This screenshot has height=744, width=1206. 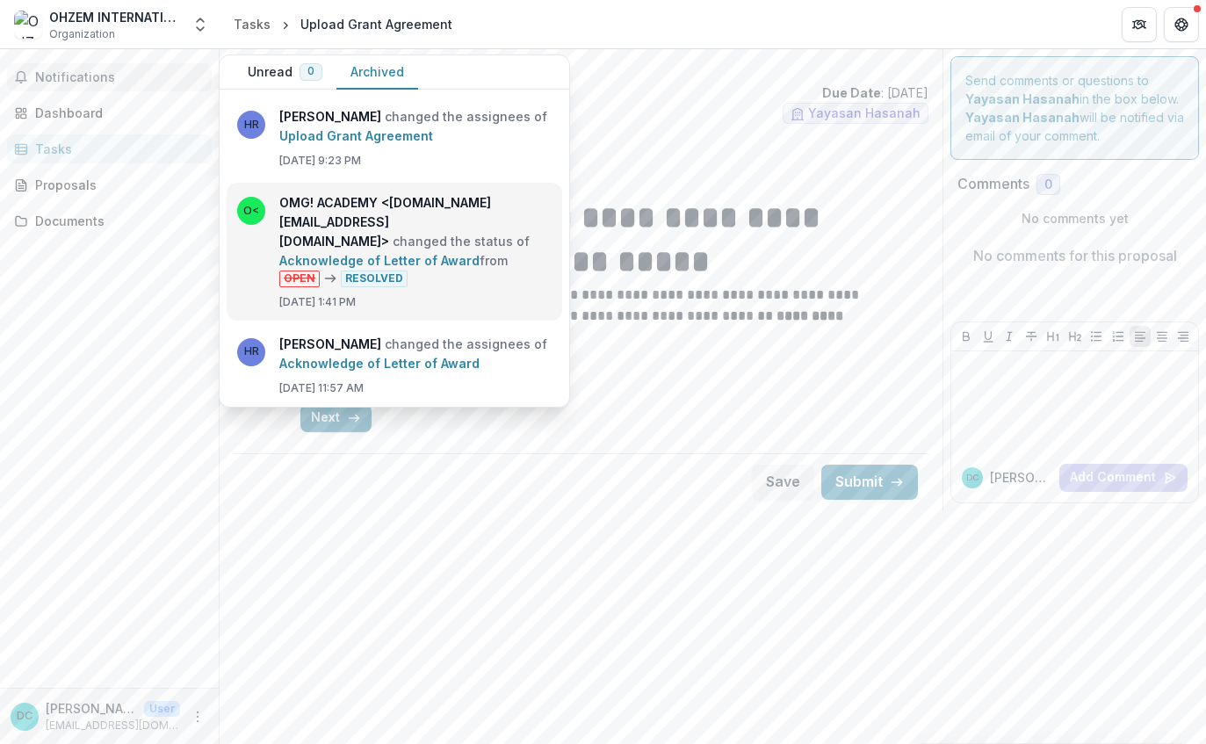 What do you see at coordinates (109, 112) in the screenshot?
I see `a: Dashboard` at bounding box center [109, 112].